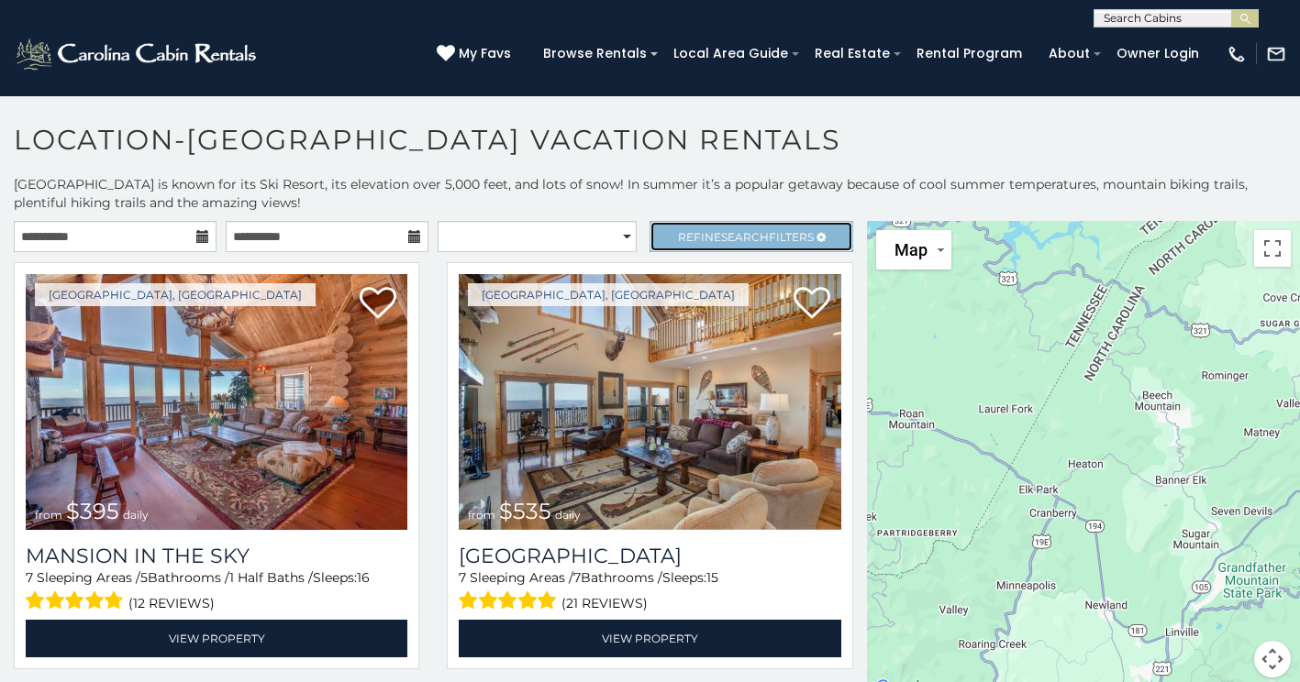 This screenshot has width=1300, height=682. What do you see at coordinates (363, 578) in the screenshot?
I see `span: 16` at bounding box center [363, 578].